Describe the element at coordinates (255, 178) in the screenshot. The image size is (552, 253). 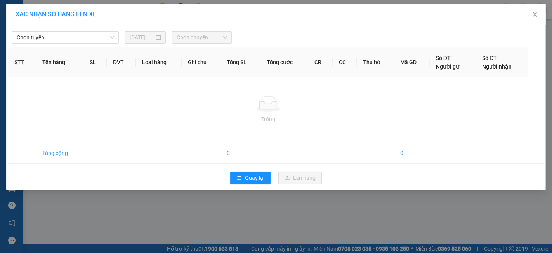
I see `span: Quay lại` at that location.